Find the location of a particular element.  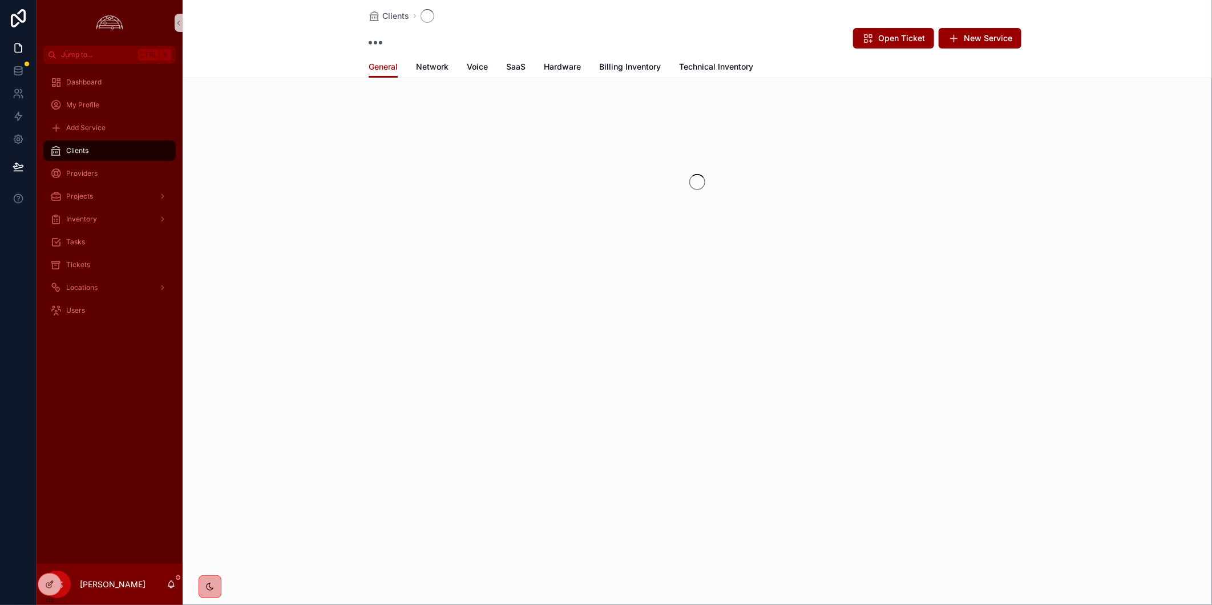

span: Network is located at coordinates (432, 67).